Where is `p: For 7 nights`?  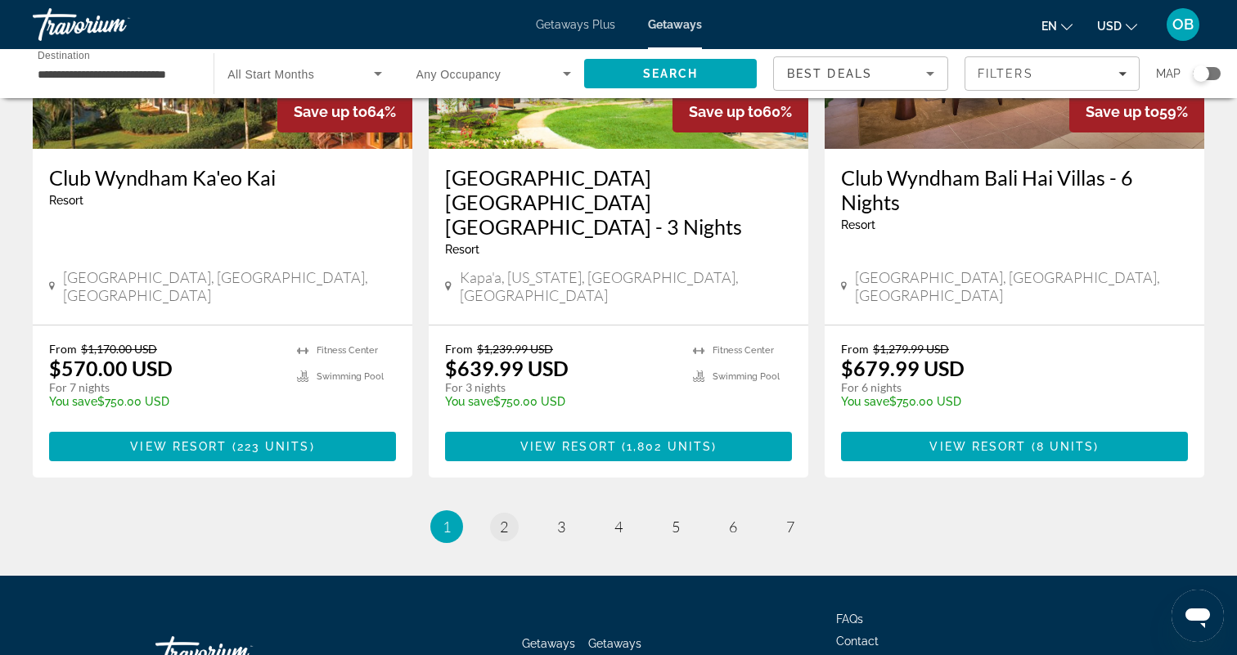 p: For 7 nights is located at coordinates (164, 388).